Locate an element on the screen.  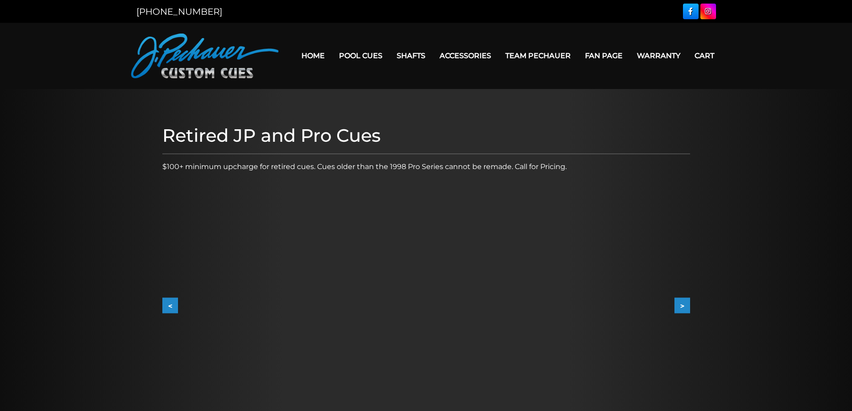
a: Fan Page is located at coordinates (604, 55).